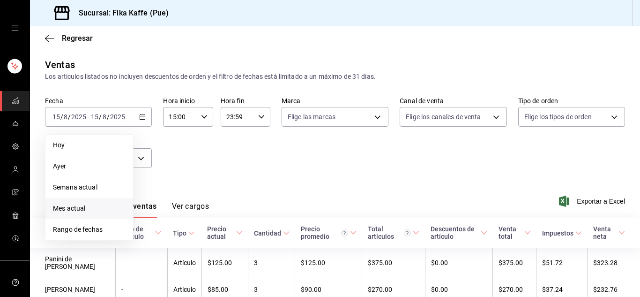 This screenshot has width=640, height=297. I want to click on span: Tipo, so click(184, 233).